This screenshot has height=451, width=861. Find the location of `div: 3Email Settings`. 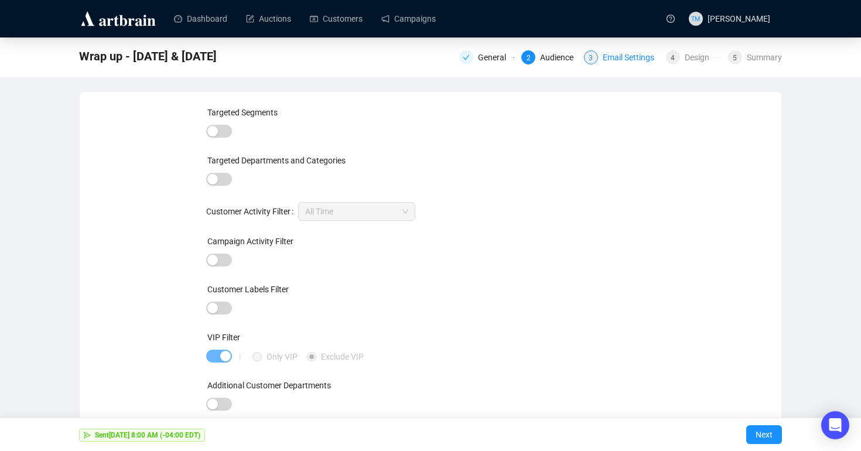

div: 3Email Settings is located at coordinates (621, 57).